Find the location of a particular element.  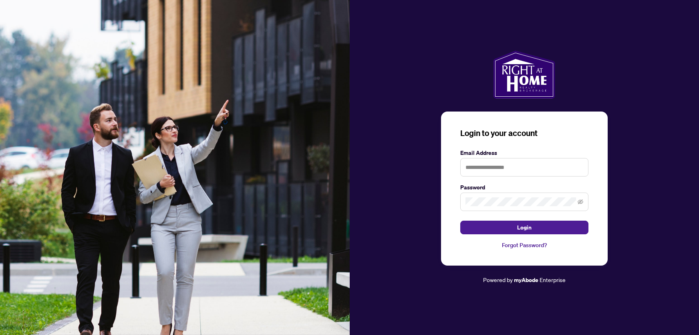

label: Password is located at coordinates (525, 187).